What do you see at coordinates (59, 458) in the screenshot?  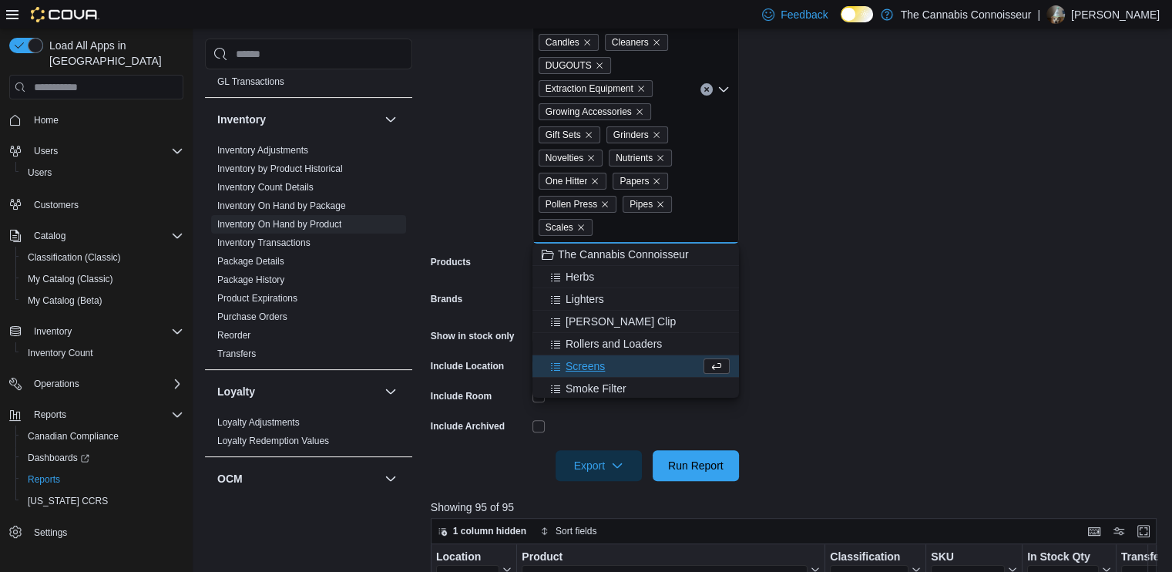 I see `span: Dashboards` at bounding box center [59, 458].